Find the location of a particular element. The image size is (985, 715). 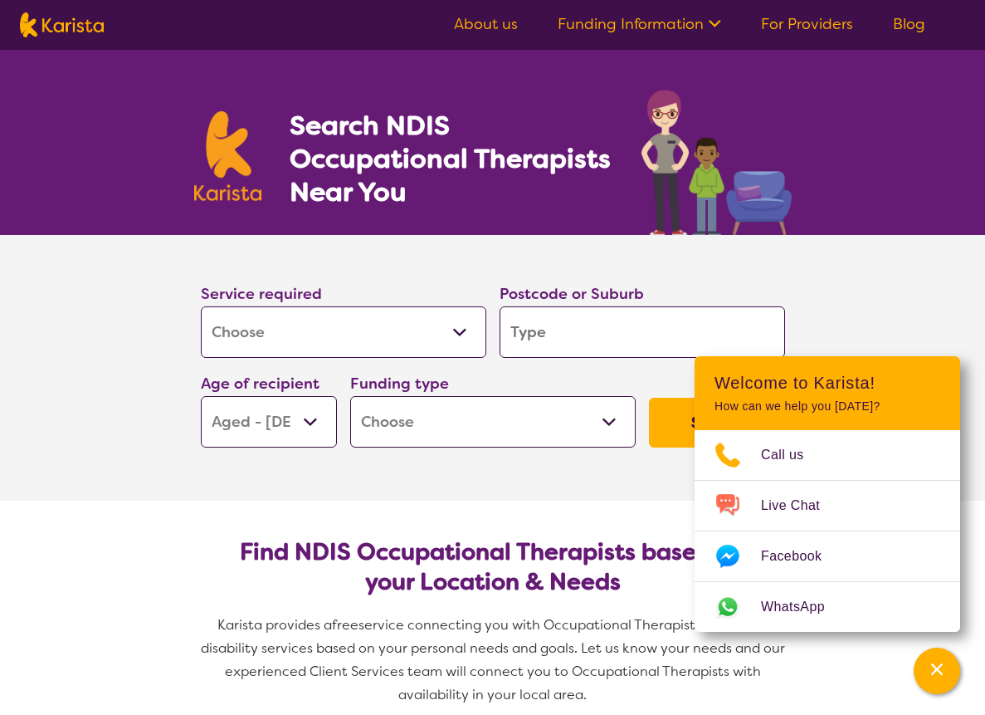

label: Service required is located at coordinates (261, 294).